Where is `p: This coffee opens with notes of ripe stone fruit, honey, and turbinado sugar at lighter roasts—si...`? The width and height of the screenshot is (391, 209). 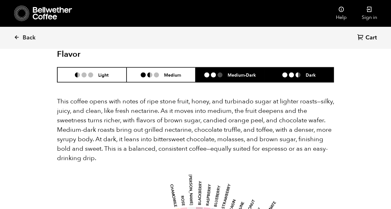 p: This coffee opens with notes of ripe stone fruit, honey, and turbinado sugar at lighter roasts—si... is located at coordinates (195, 130).